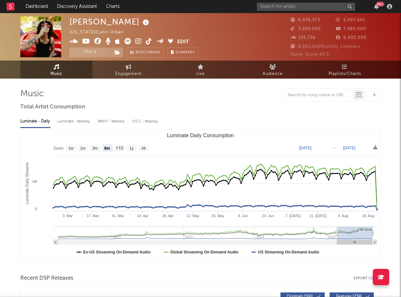 The image size is (401, 297). I want to click on div: OCC - Weekly, so click(145, 121).